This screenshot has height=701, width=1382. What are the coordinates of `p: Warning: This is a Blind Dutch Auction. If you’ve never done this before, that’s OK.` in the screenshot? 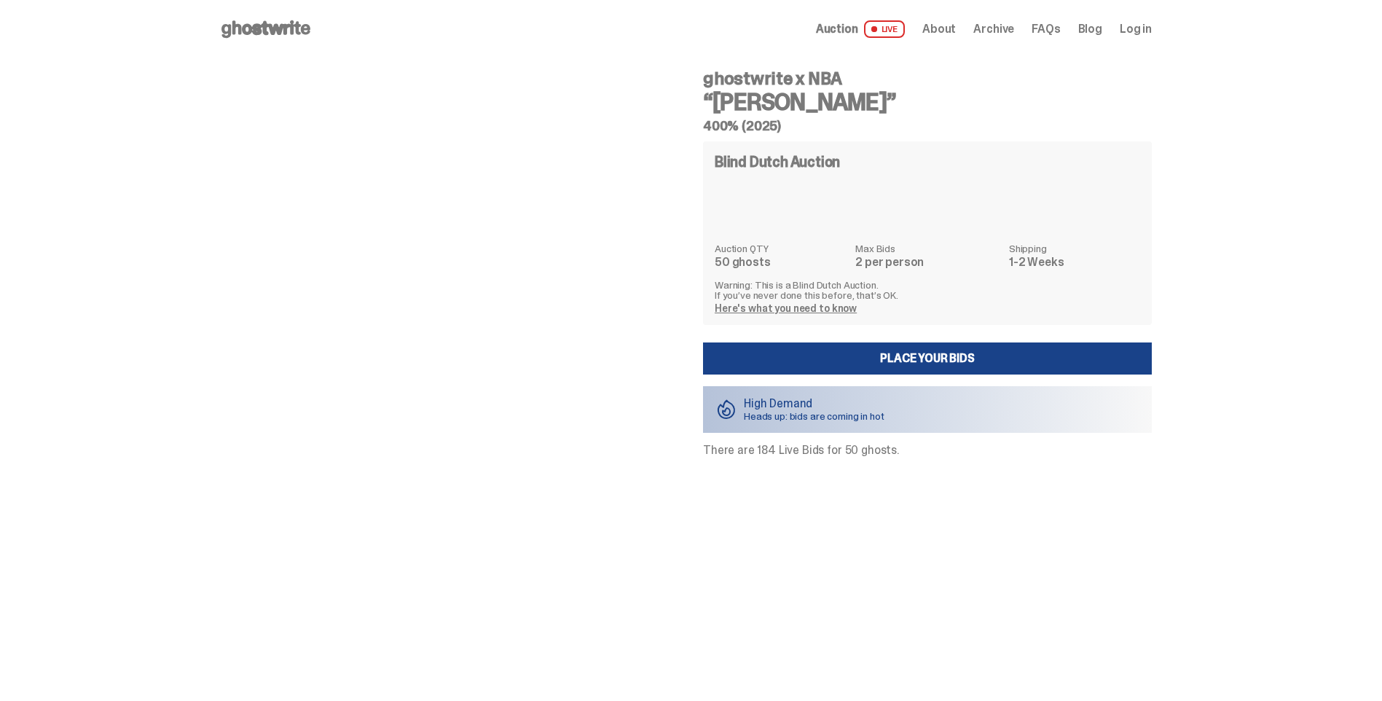 It's located at (927, 290).